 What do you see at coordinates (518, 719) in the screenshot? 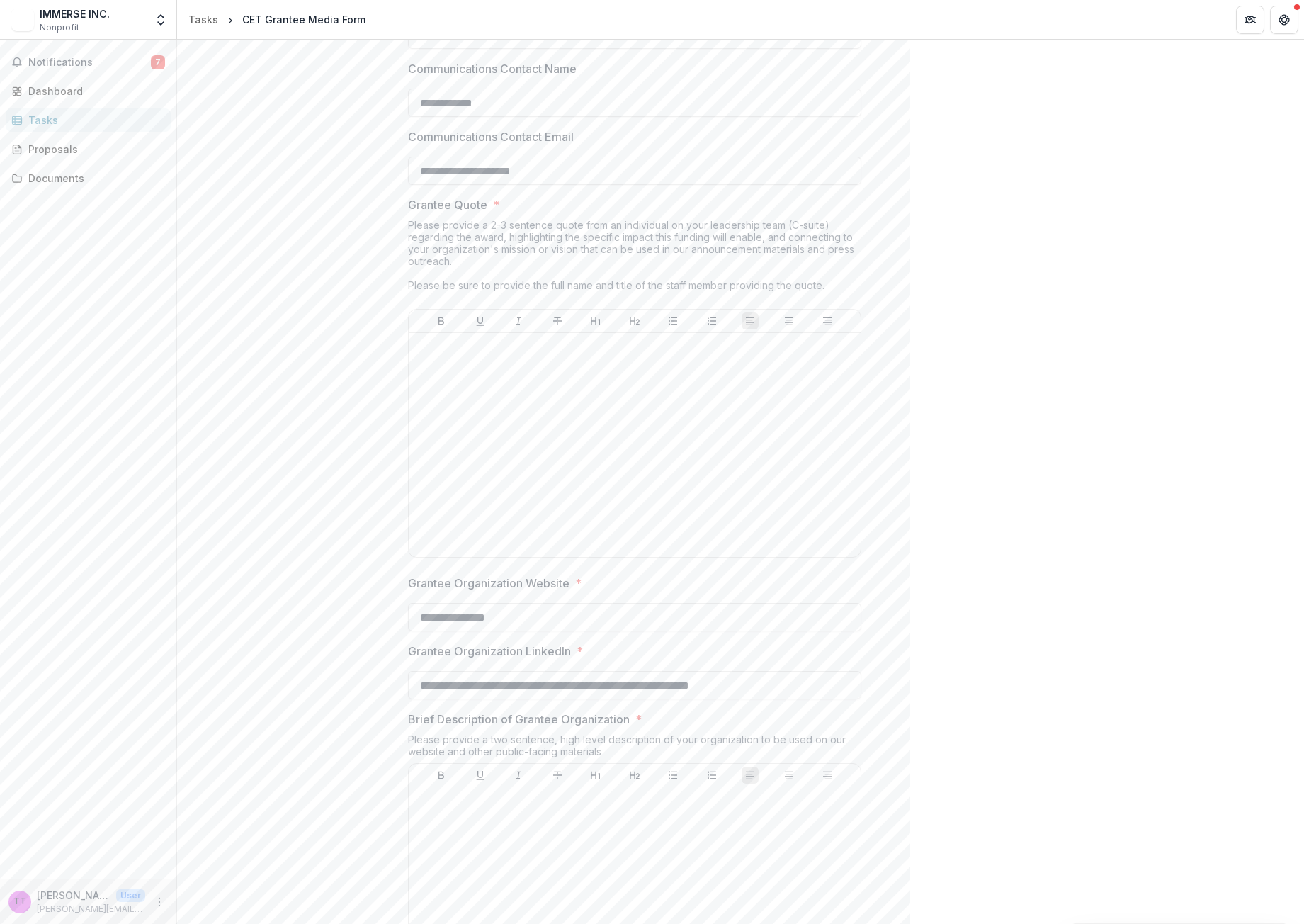
I see `p: Brief Description of Grantee Organization` at bounding box center [518, 719].